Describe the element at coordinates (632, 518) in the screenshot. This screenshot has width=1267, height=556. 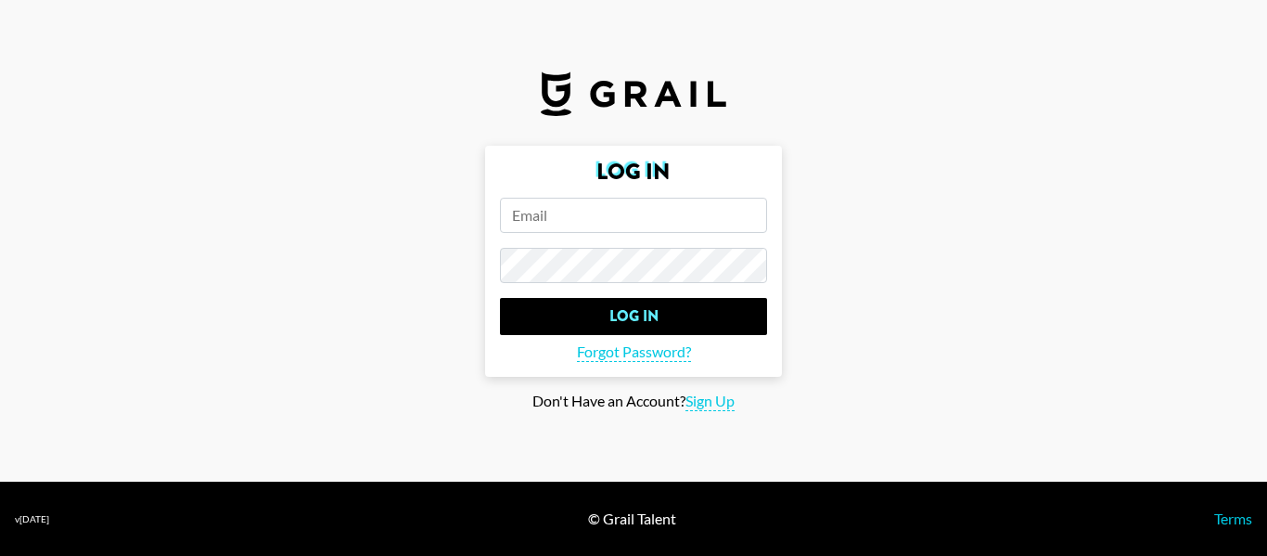
I see `div: © Grail Talent` at that location.